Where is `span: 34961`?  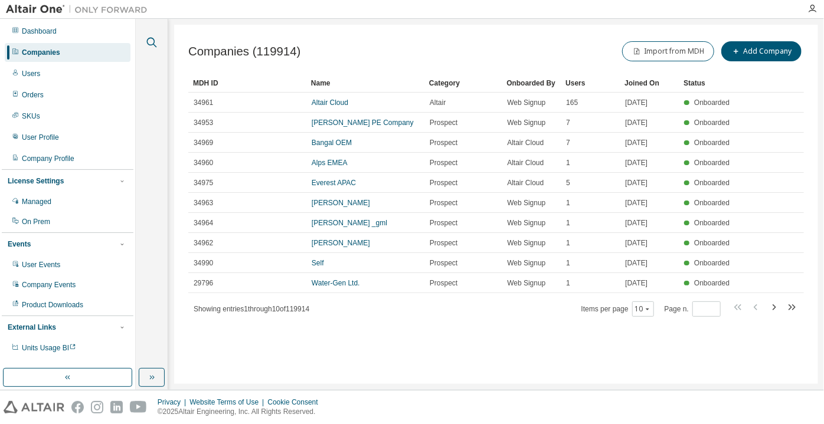
span: 34961 is located at coordinates (203, 103).